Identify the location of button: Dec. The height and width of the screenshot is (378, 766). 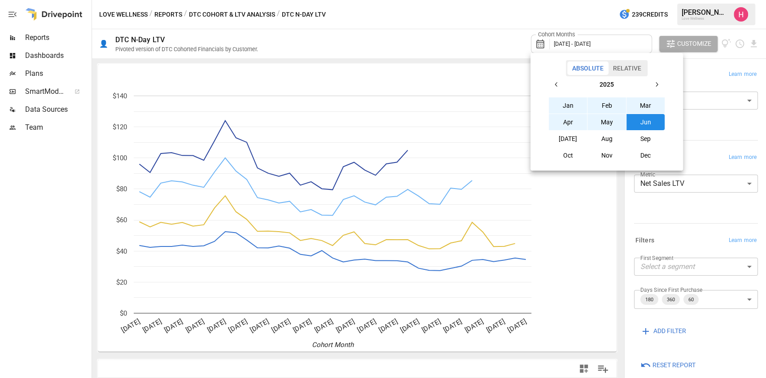
(646, 155).